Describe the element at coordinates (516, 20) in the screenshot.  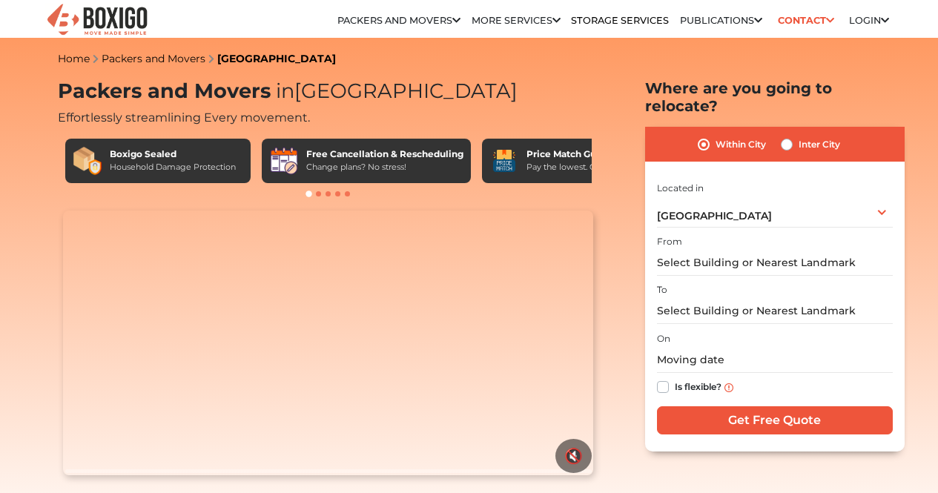
I see `a: More services` at that location.